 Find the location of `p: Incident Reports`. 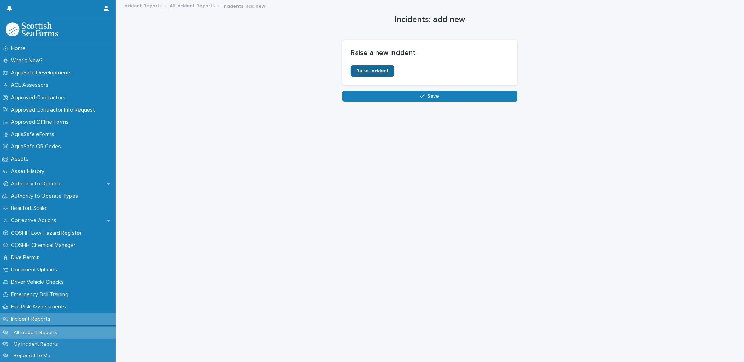

p: Incident Reports is located at coordinates (32, 319).